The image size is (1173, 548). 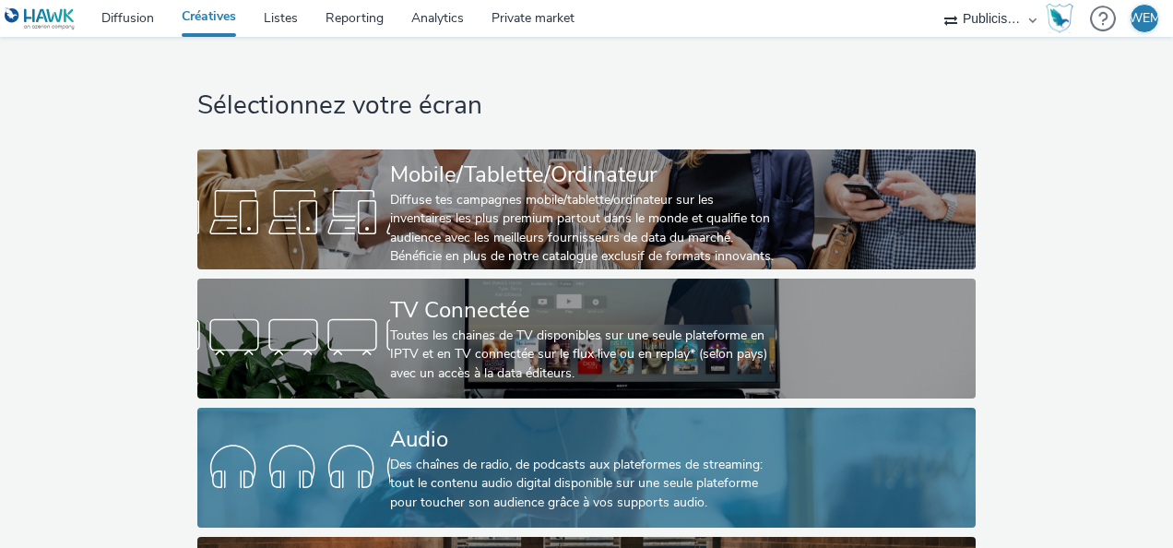 What do you see at coordinates (583, 229) in the screenshot?
I see `div: Diffuse tes campagnes mobile/tablette/ordinateur sur les inventaires les plus premium partout dan...` at bounding box center [583, 229].